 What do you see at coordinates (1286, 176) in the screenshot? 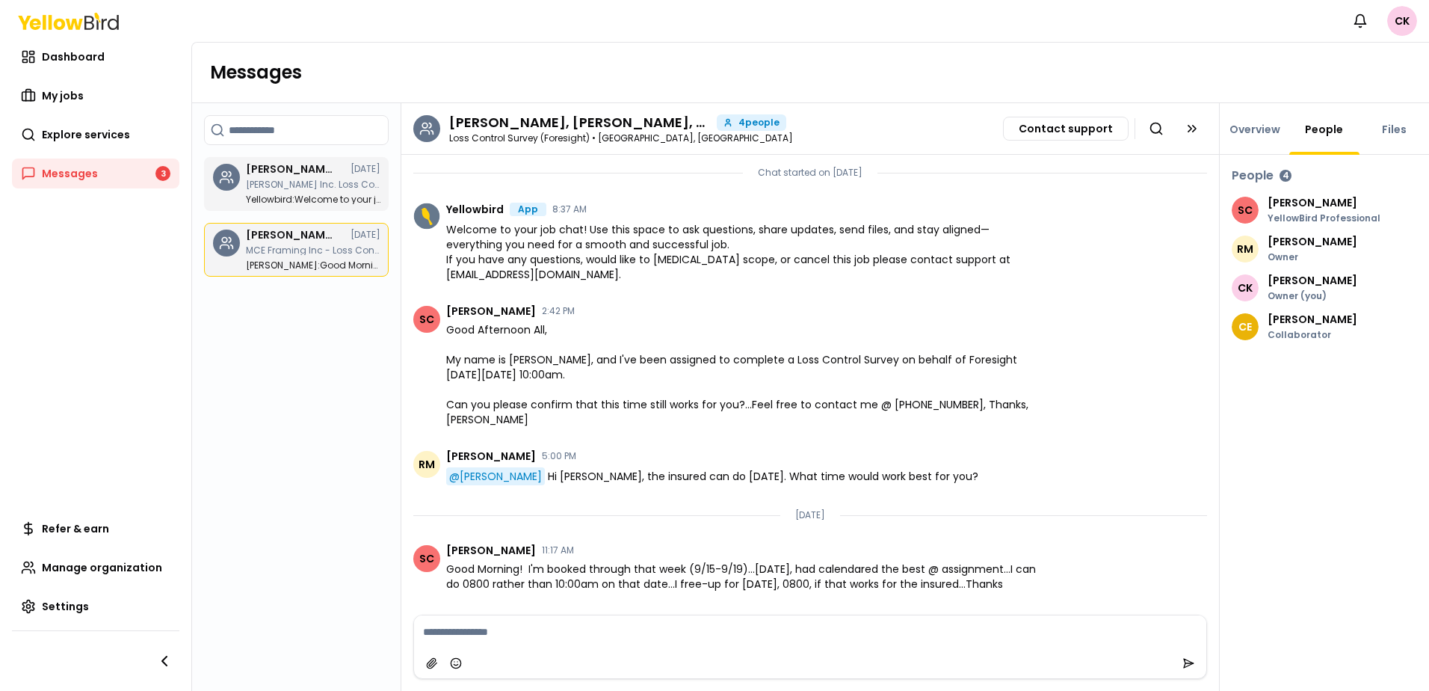
I see `div: 4` at bounding box center [1286, 176].